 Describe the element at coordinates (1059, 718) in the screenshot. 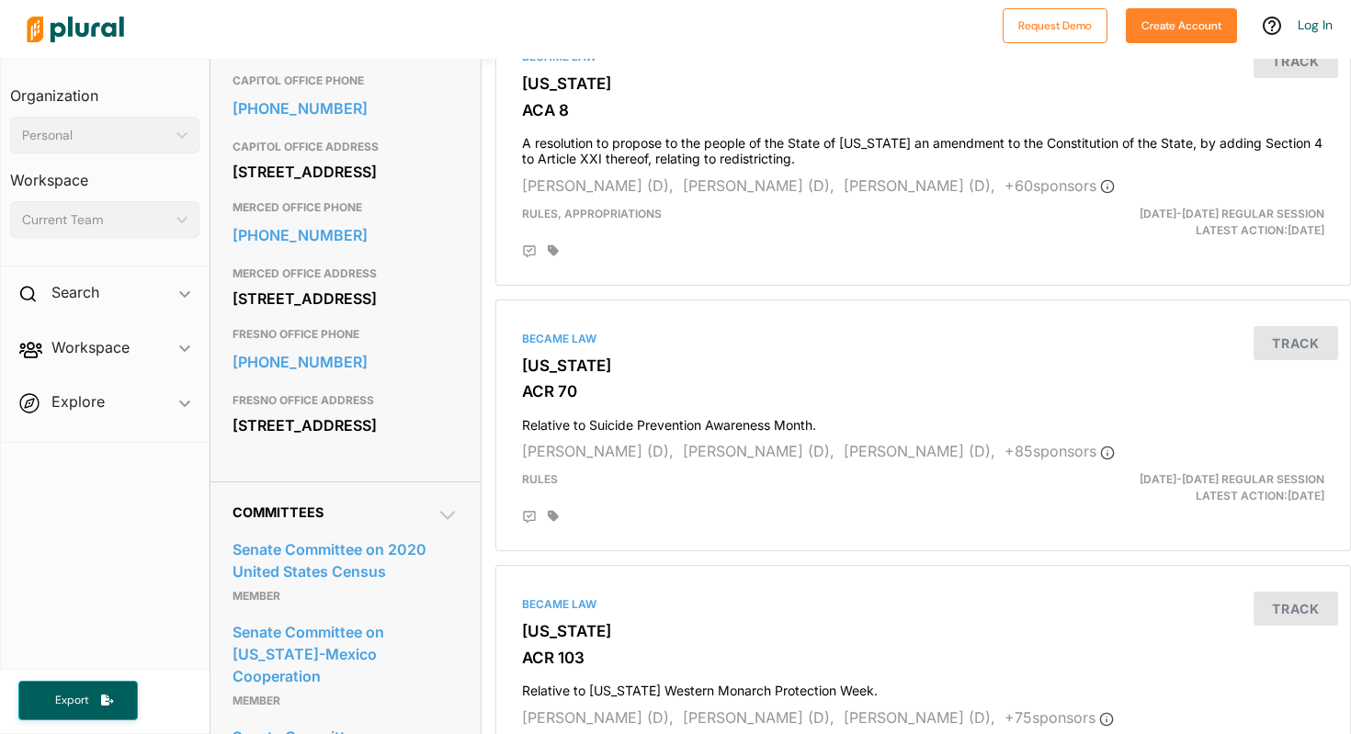

I see `span: + 75 sponsor s` at that location.